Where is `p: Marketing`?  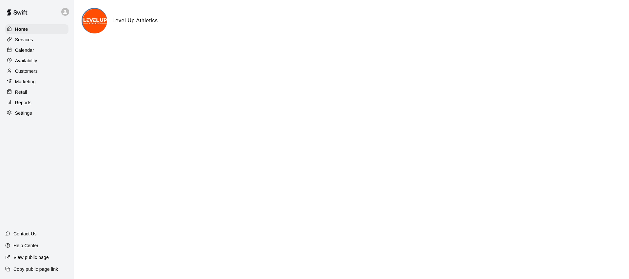 p: Marketing is located at coordinates (25, 82).